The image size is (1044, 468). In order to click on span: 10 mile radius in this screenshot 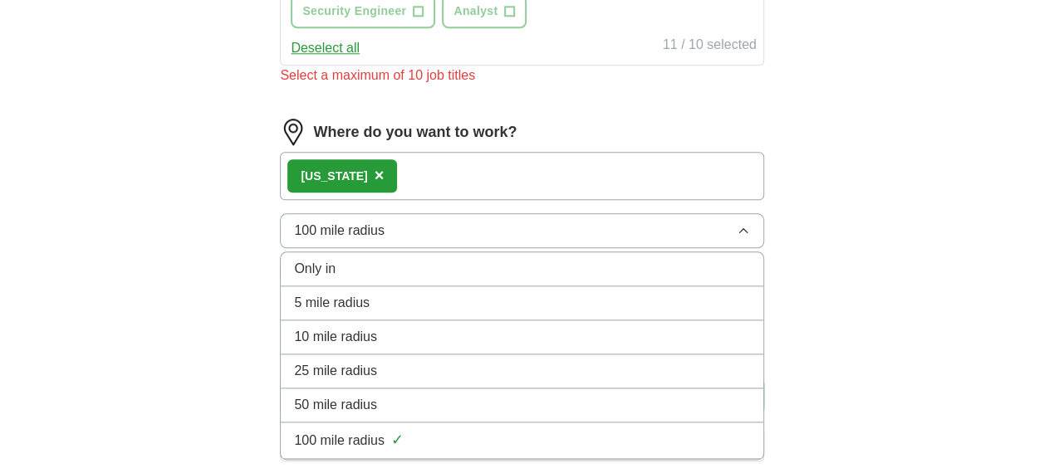, I will do `click(335, 337)`.